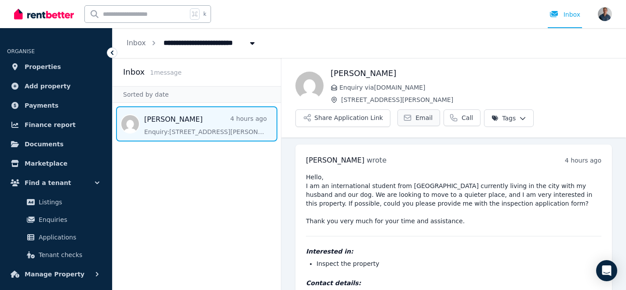  Describe the element at coordinates (50, 125) in the screenshot. I see `span: Finance report` at that location.